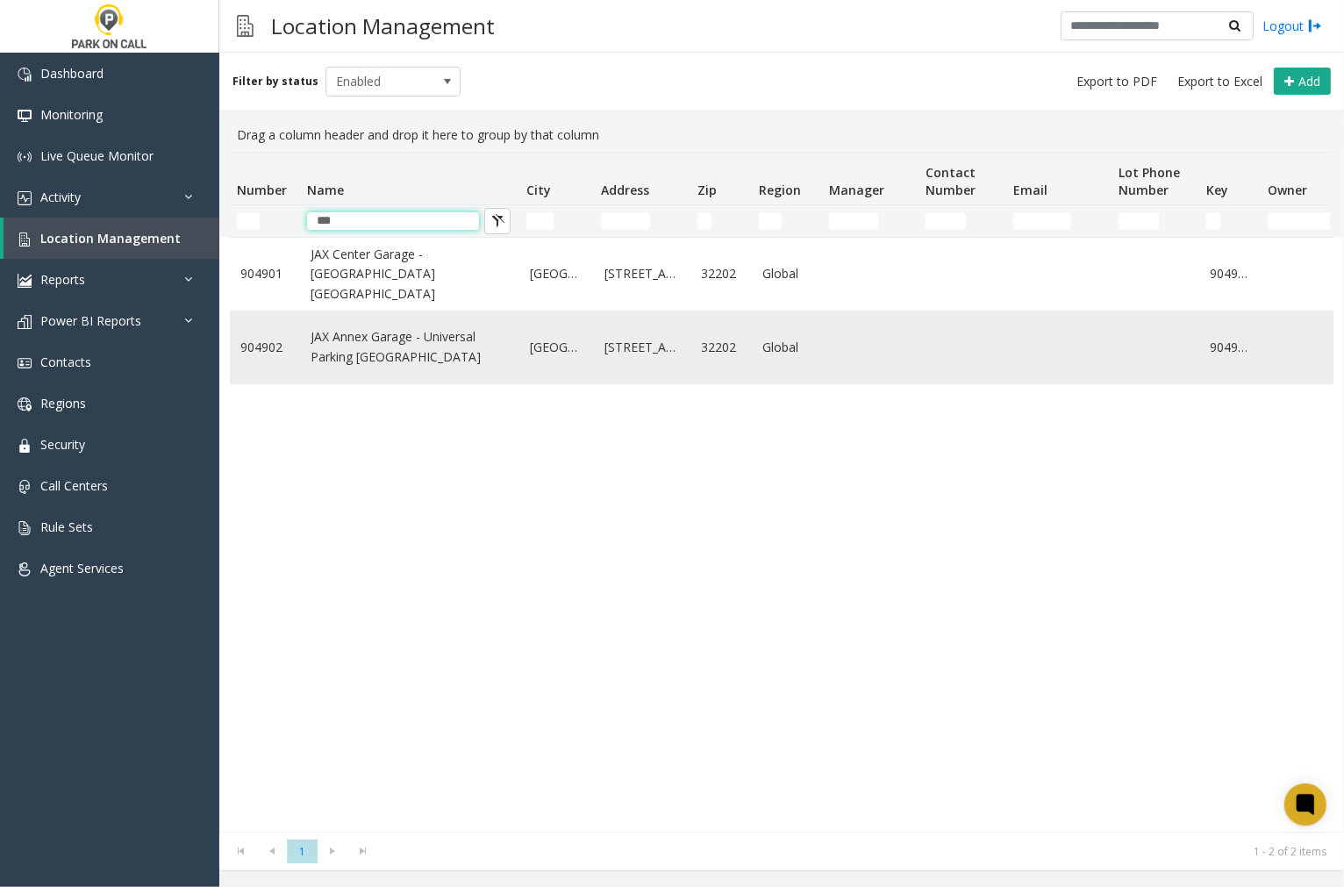  Describe the element at coordinates (1287, 190) in the screenshot. I see `span: Owner` at that location.